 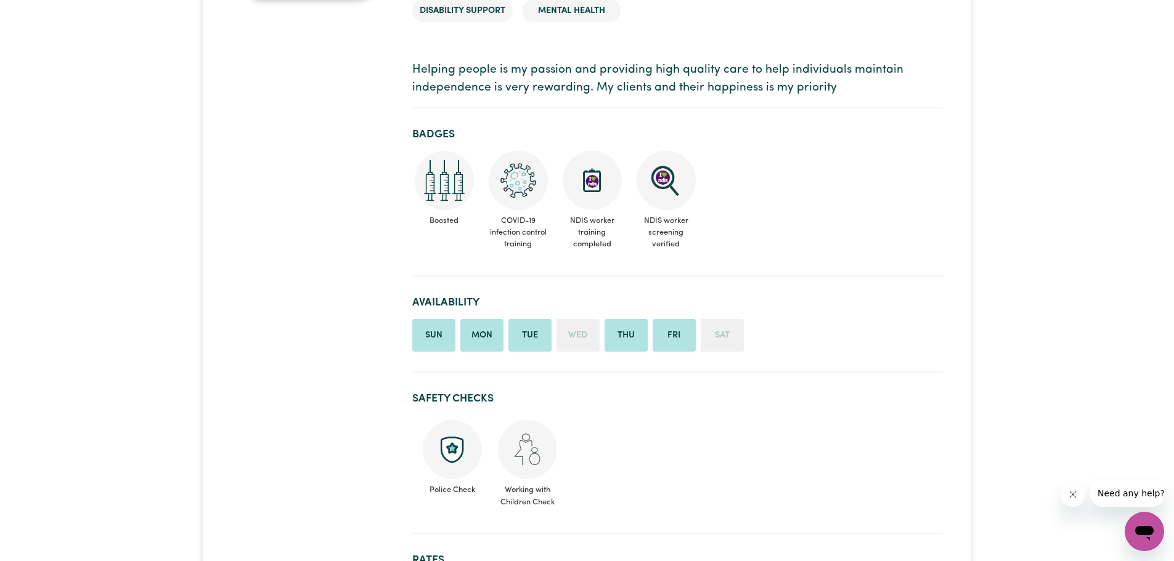 I want to click on li: Unavailable on Saturday, so click(x=722, y=336).